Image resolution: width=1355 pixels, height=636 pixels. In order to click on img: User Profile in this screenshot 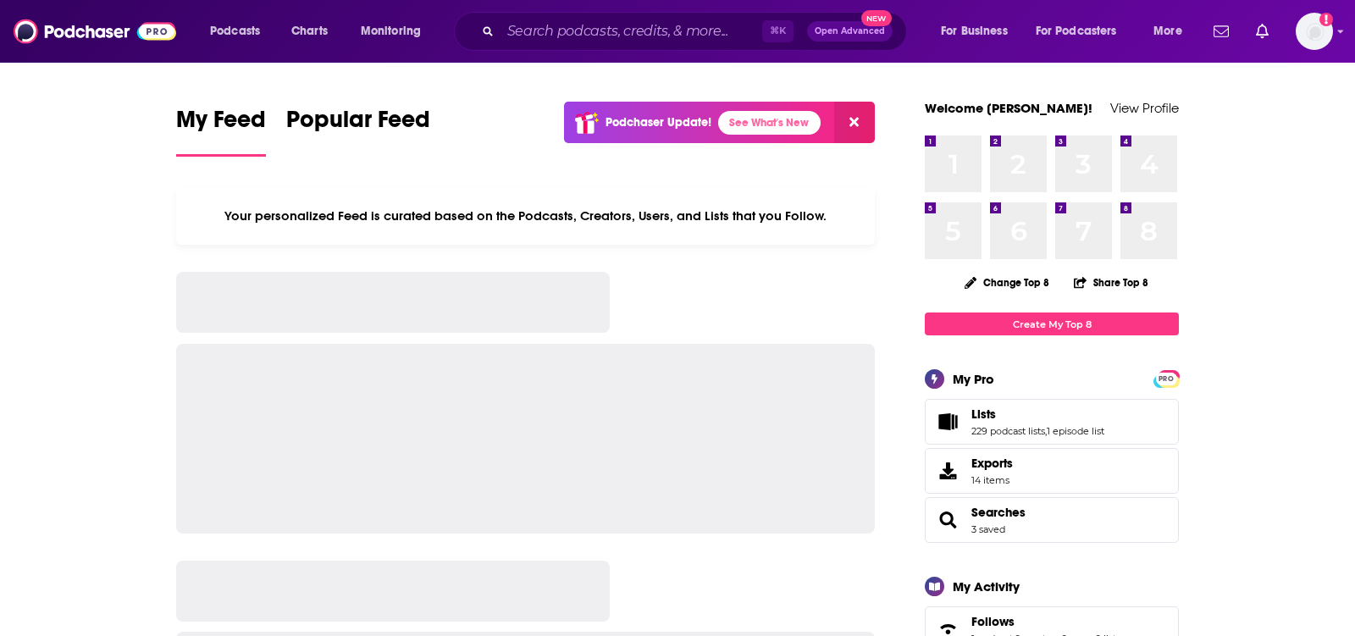, I will do `click(1314, 31)`.